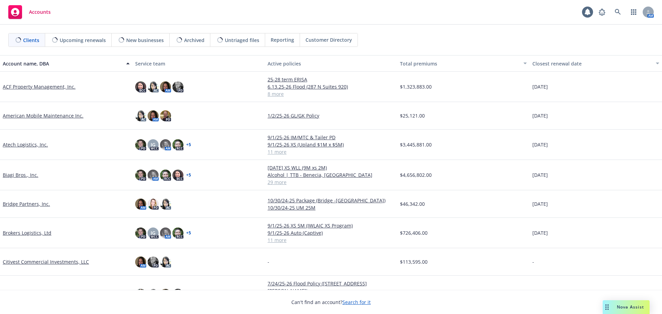  What do you see at coordinates (412, 204) in the screenshot?
I see `span: $46,342.00` at bounding box center [412, 204].